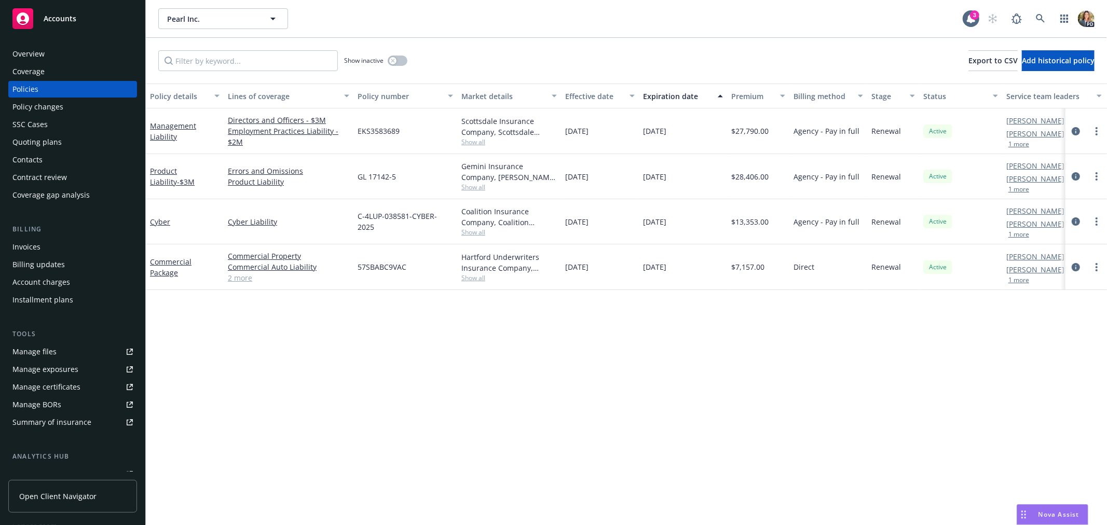 The height and width of the screenshot is (525, 1107). I want to click on div: Market details, so click(503, 96).